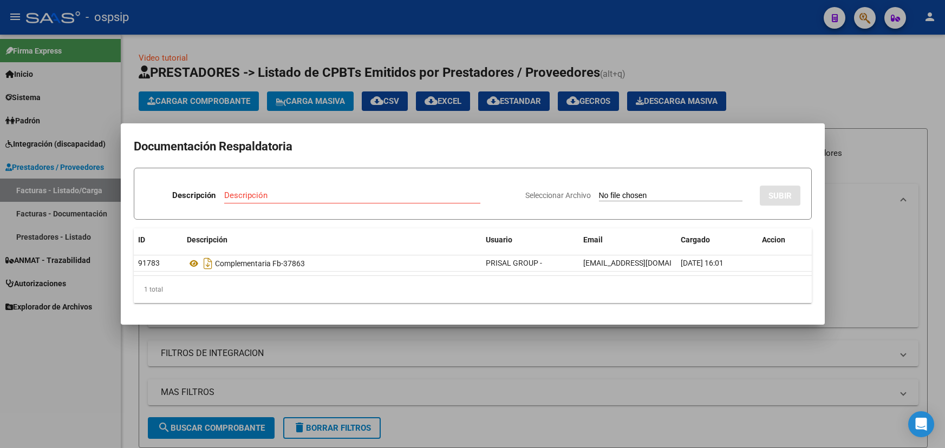 The width and height of the screenshot is (945, 448). I want to click on span: ID, so click(141, 240).